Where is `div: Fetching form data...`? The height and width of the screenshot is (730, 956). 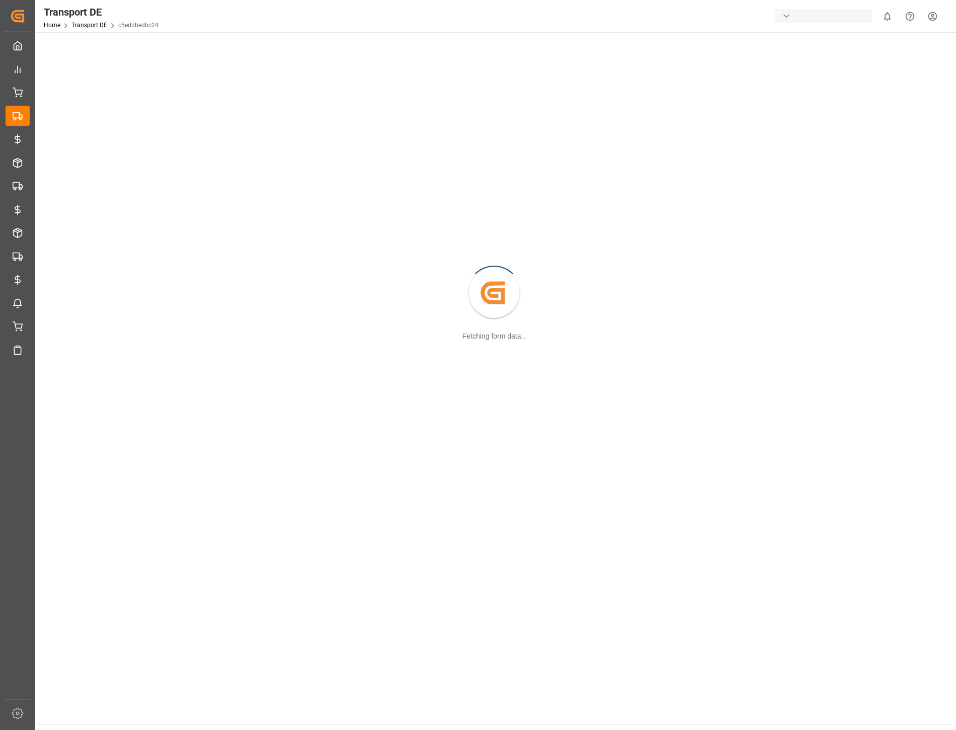
div: Fetching form data... is located at coordinates (495, 336).